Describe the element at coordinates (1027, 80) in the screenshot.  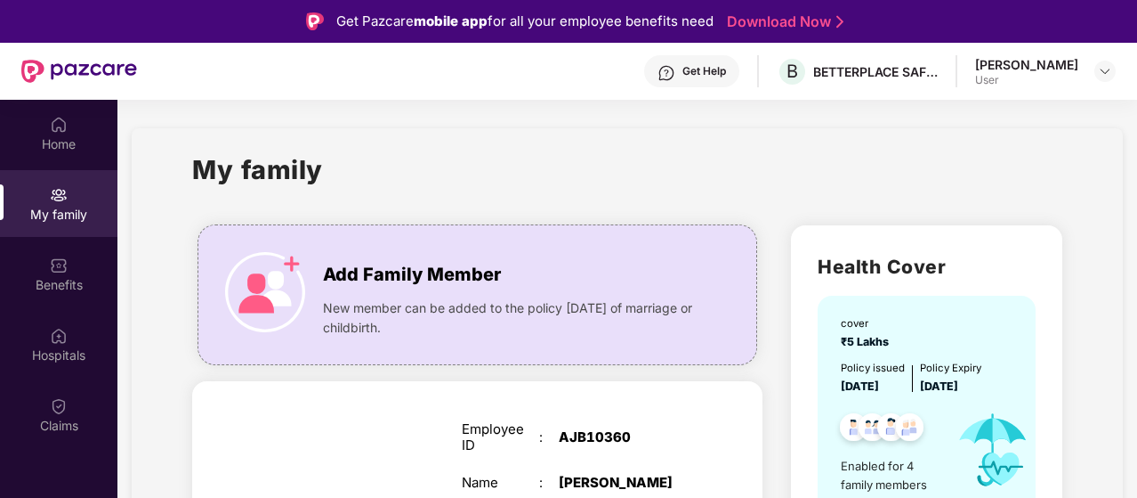
I see `div: User` at that location.